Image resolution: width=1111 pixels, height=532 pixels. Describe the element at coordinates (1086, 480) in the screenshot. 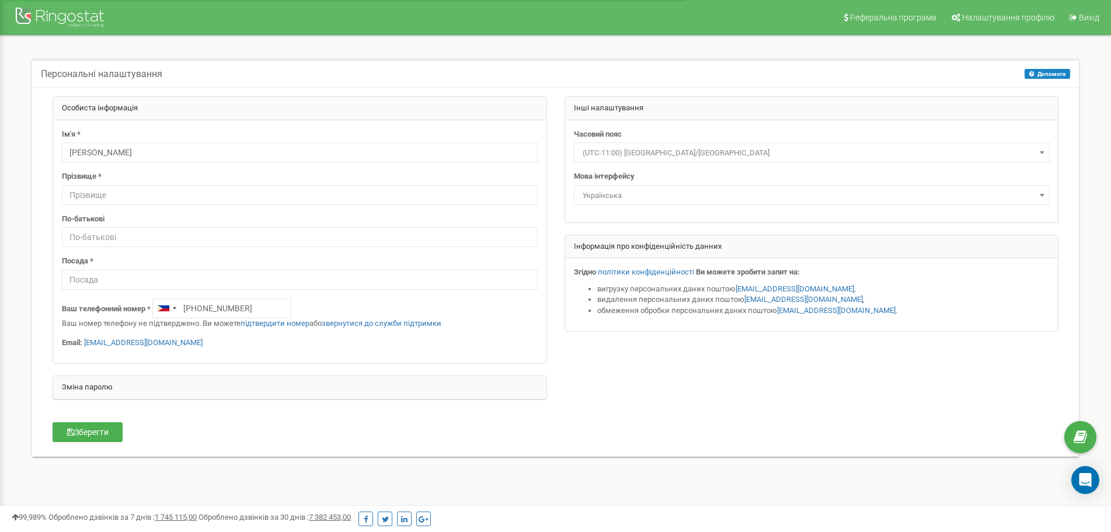

I see `div: Open Intercom Messenger` at that location.